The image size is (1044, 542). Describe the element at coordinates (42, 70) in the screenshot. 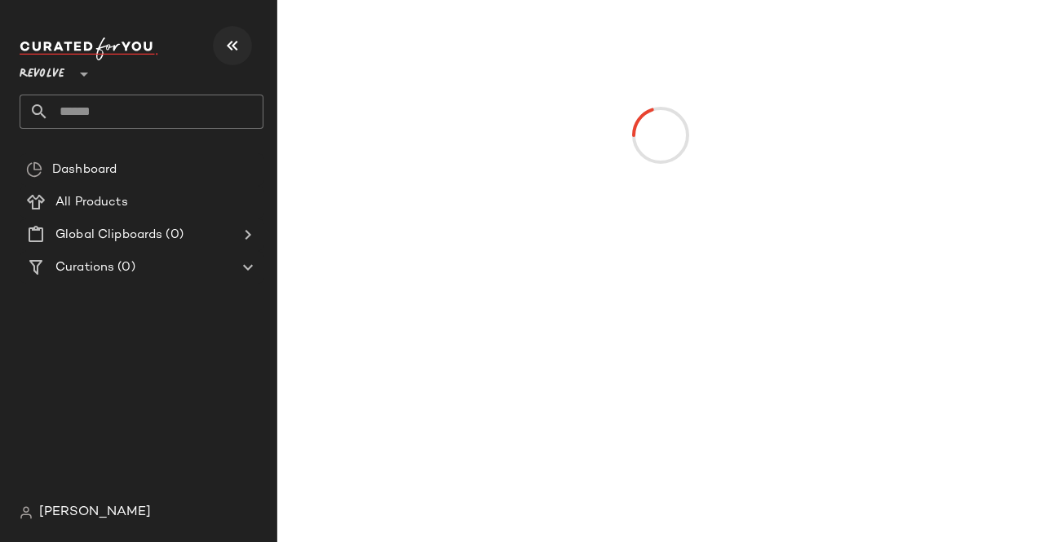

I see `span: Revolve` at that location.